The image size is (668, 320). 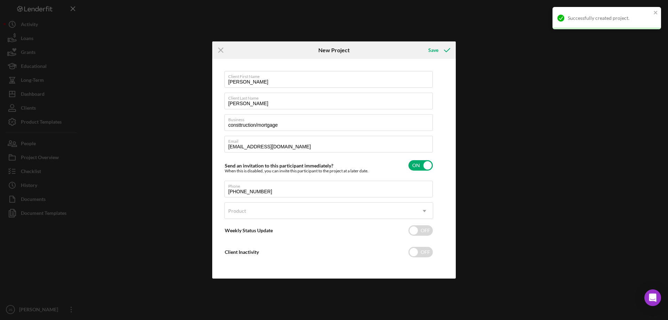 I want to click on label: Email, so click(x=330, y=140).